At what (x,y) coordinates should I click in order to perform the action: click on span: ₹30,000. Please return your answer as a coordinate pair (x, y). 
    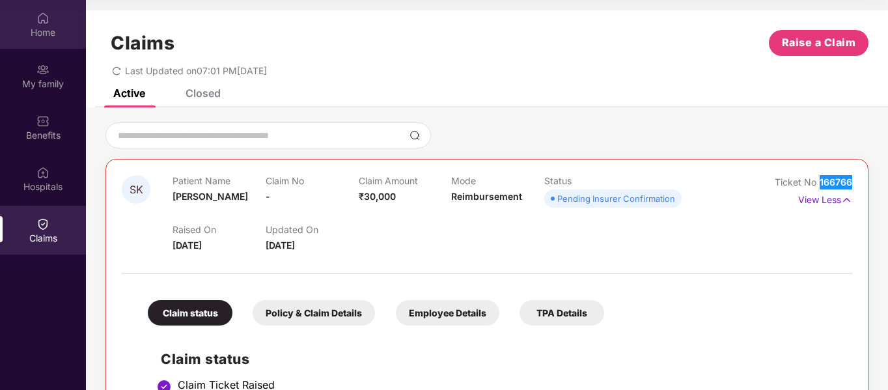
    Looking at the image, I should click on (377, 196).